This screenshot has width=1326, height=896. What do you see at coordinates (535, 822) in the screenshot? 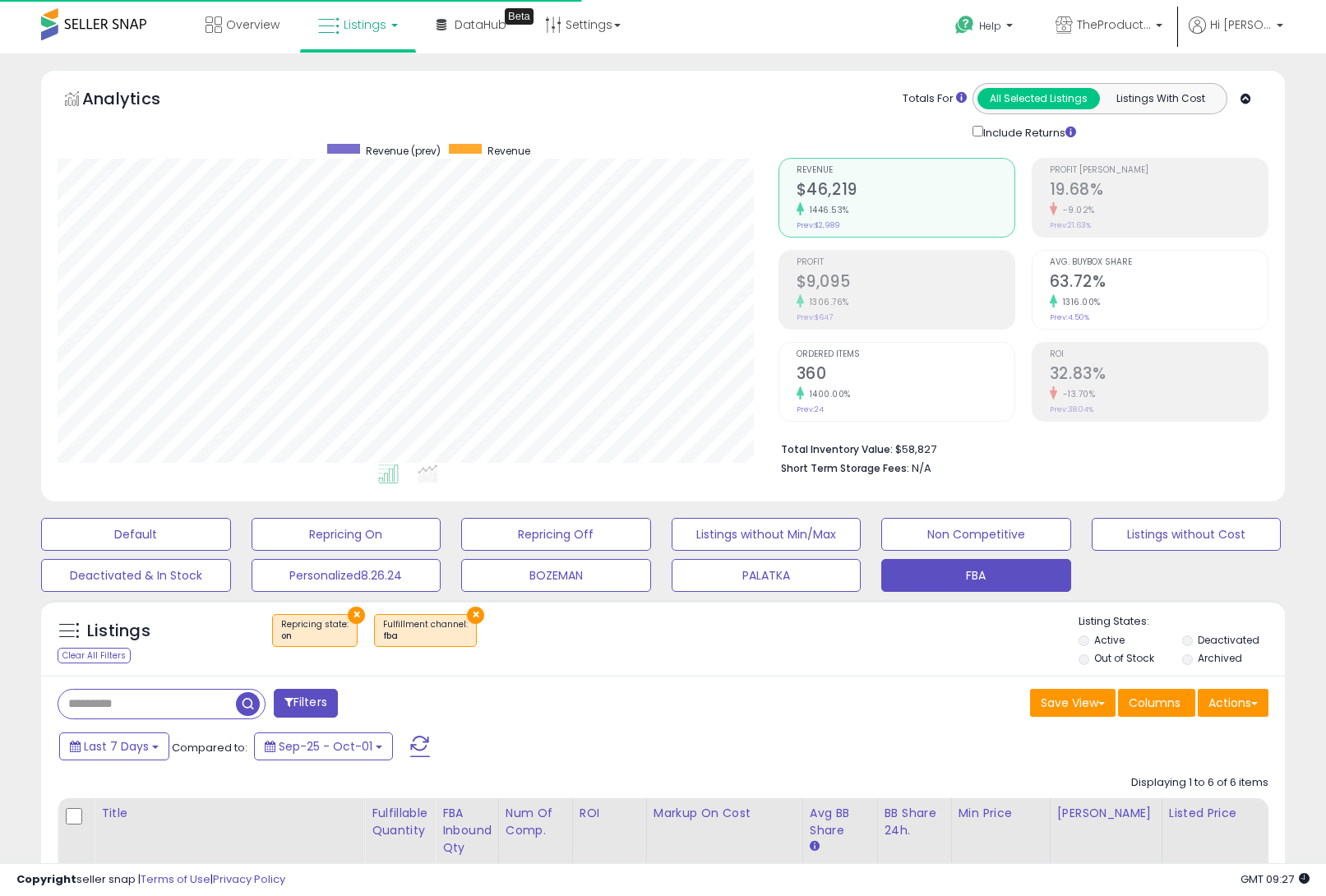
I see `div: Num of Comp.` at bounding box center [535, 822].